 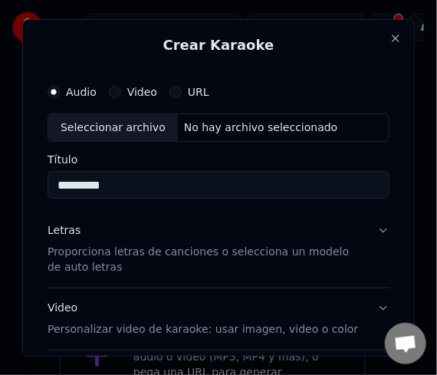 I want to click on button: LetrasProporciona letras de canciones o selecciona un modelo de auto letras, so click(x=219, y=249).